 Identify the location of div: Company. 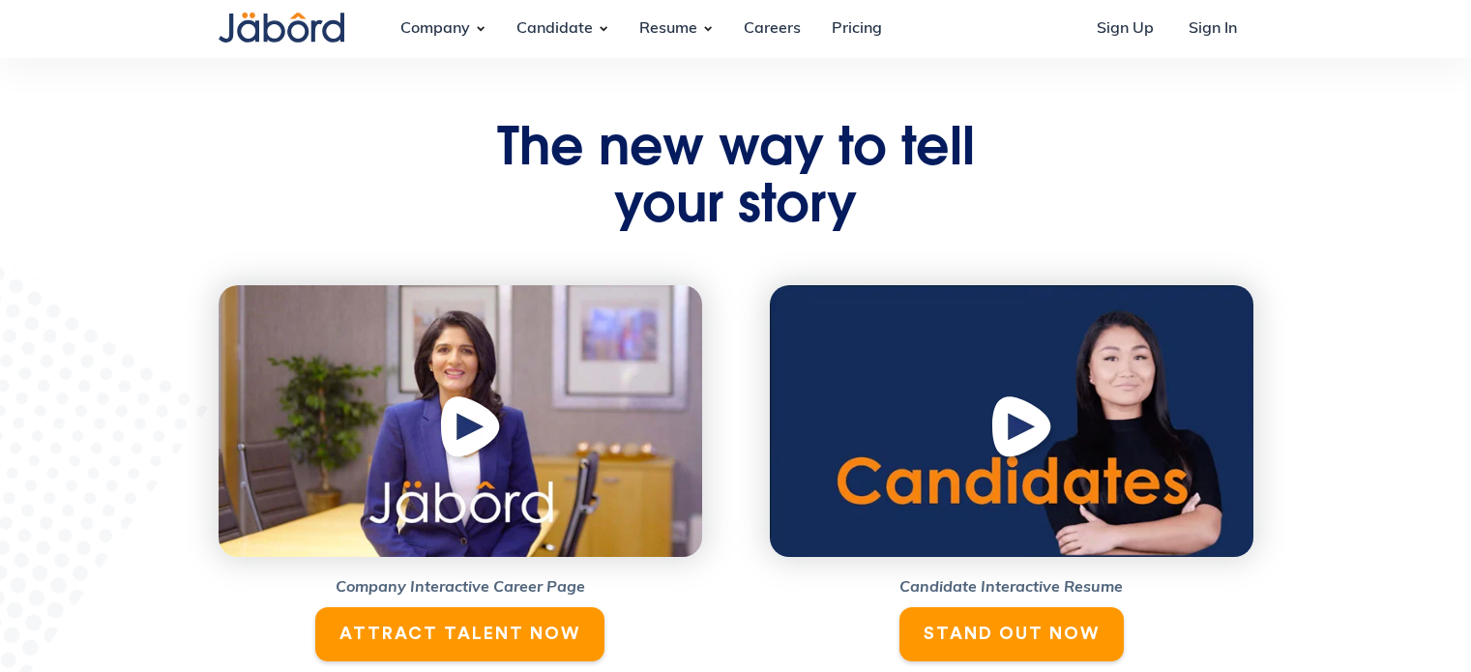
(435, 29).